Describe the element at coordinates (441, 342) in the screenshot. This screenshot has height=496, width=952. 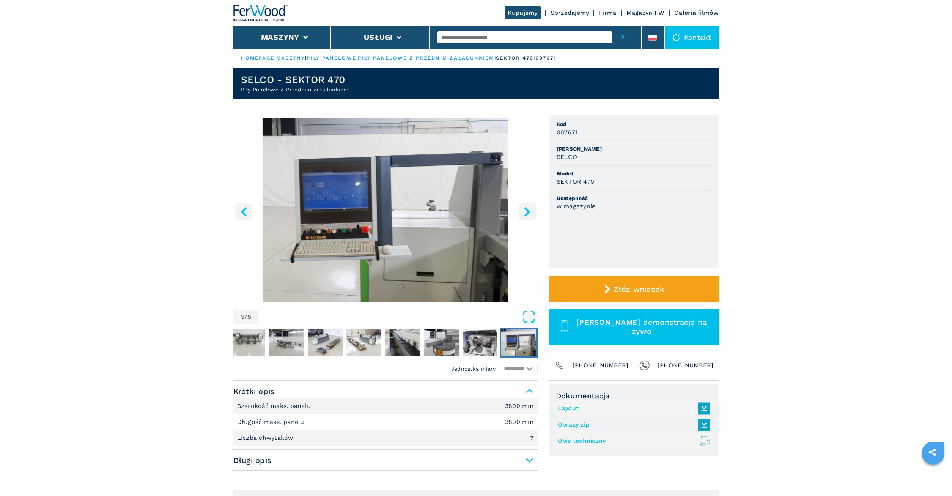
I see `button: Go to Slide 7` at that location.